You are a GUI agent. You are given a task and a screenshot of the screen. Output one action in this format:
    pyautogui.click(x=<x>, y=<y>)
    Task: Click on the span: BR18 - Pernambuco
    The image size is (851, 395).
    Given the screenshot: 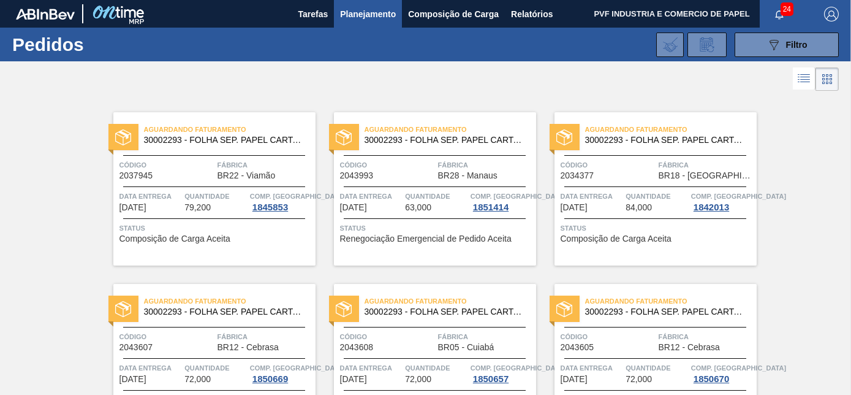 What is the action you would take?
    pyautogui.click(x=706, y=175)
    